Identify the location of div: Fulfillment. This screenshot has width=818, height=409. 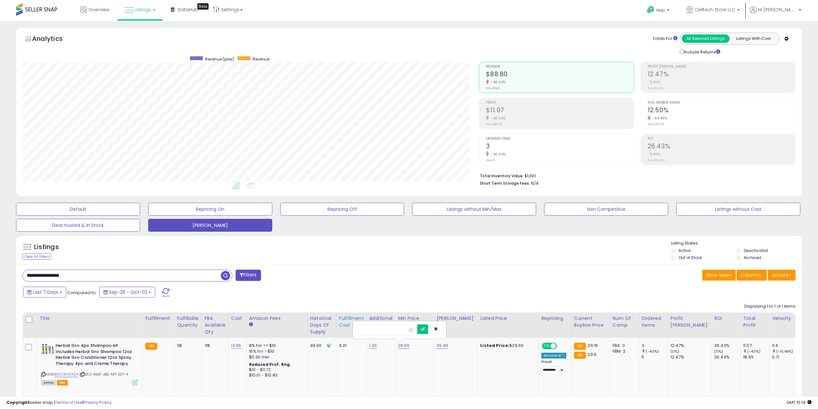
(158, 318).